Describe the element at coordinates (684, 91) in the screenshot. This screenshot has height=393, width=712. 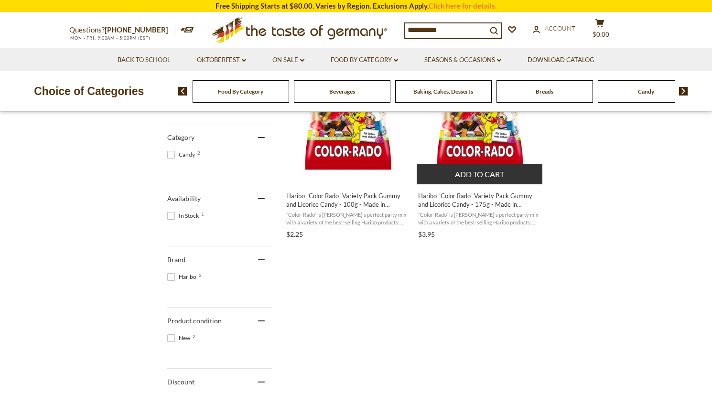
I see `img: next arrow` at that location.